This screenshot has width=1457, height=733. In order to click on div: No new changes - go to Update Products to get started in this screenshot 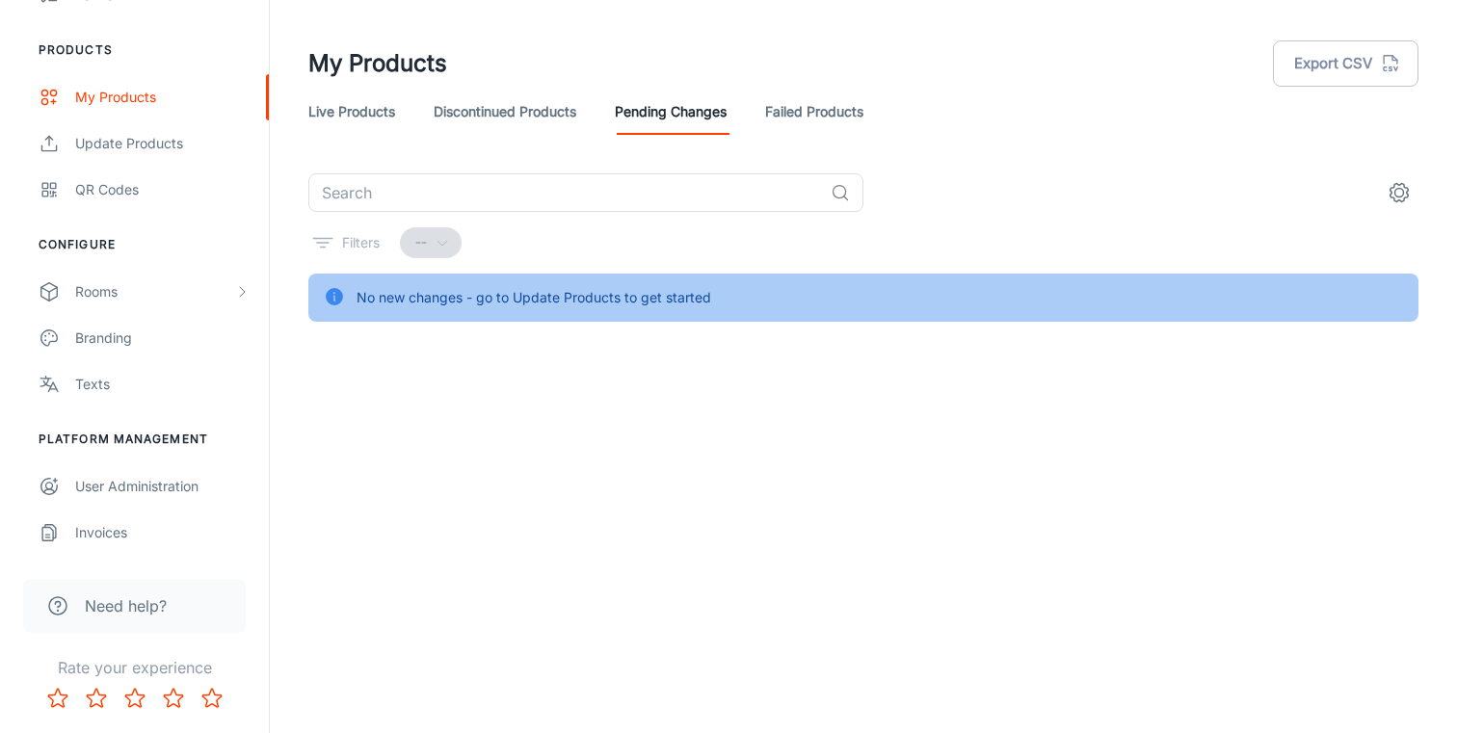, I will do `click(534, 298)`.